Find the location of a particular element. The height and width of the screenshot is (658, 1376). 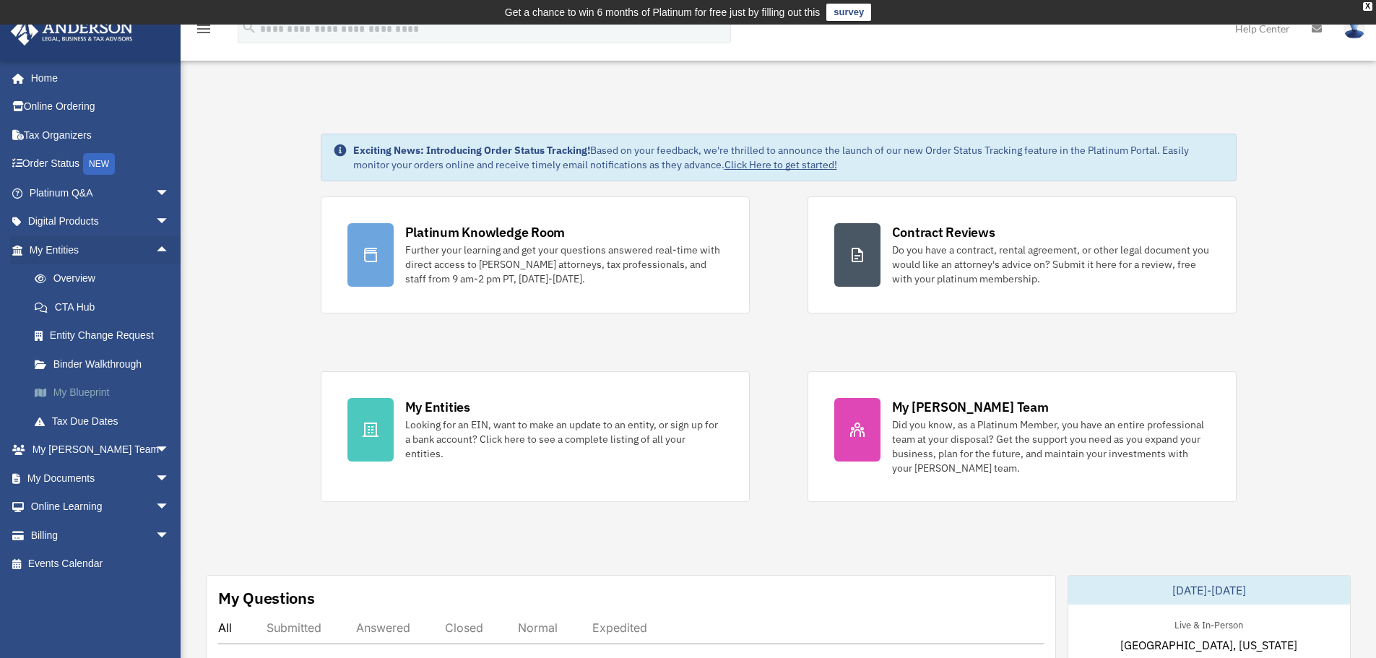

a: Entity Change Request is located at coordinates (105, 336).